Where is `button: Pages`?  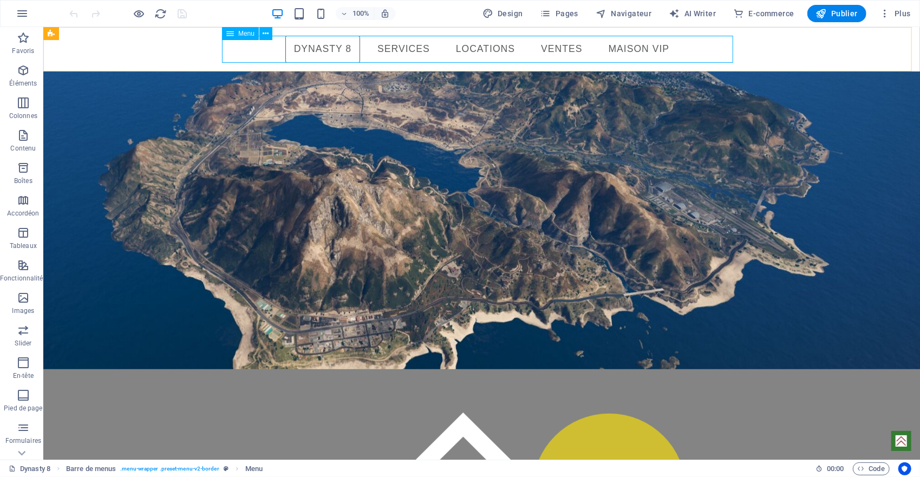 button: Pages is located at coordinates (559, 14).